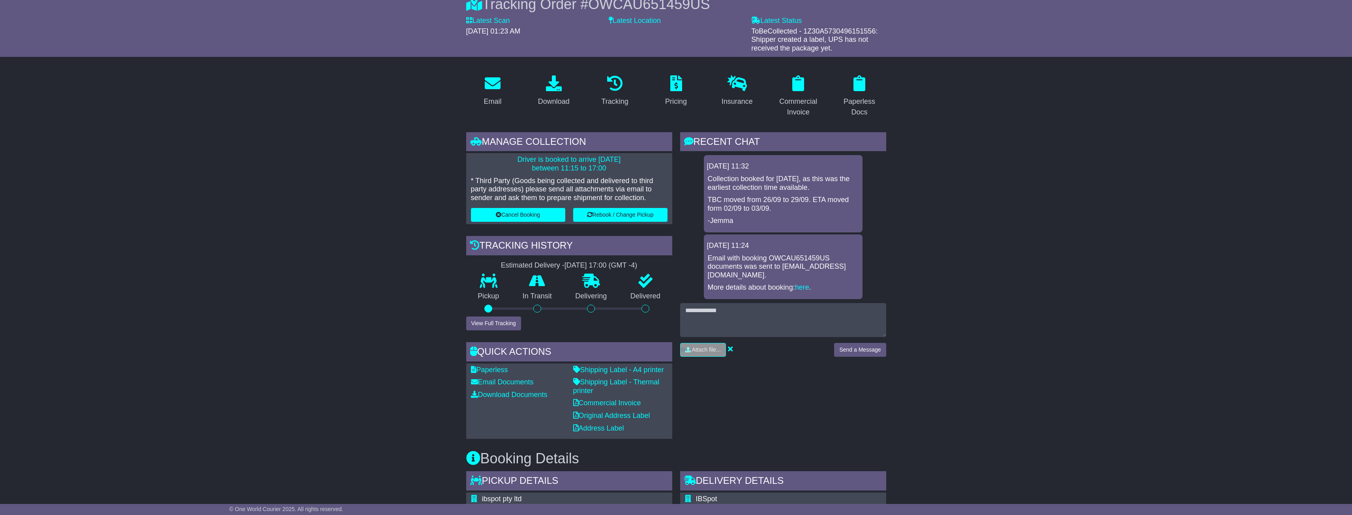 This screenshot has width=1352, height=515. I want to click on div: Download, so click(554, 101).